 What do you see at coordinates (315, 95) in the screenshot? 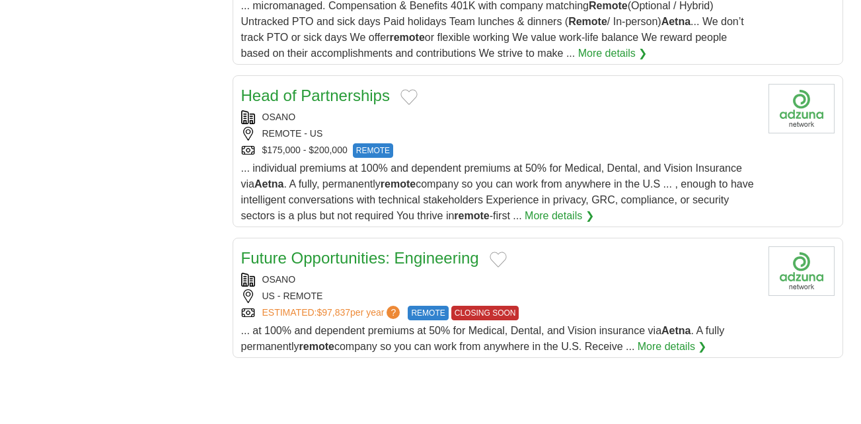
I see `a: Head of Partnerships` at bounding box center [315, 95].